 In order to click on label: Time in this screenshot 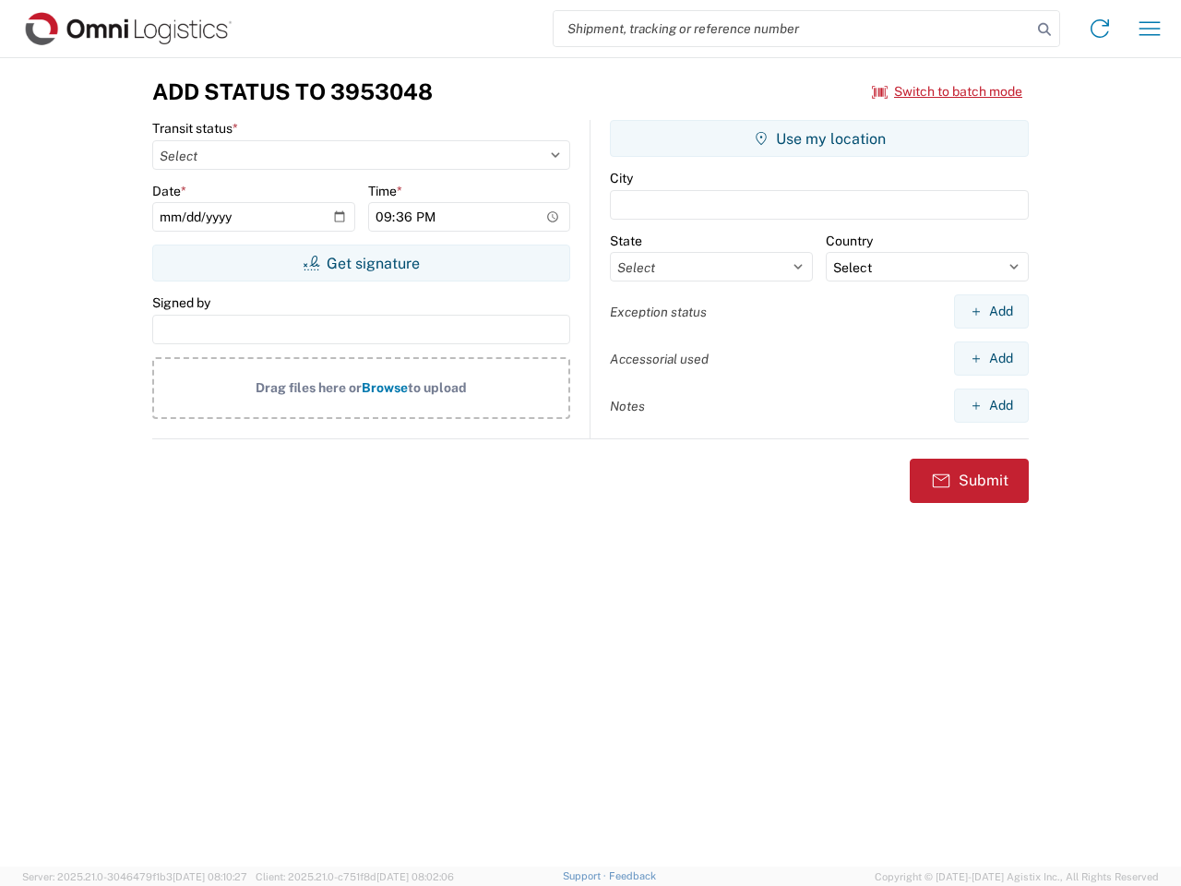, I will do `click(385, 191)`.